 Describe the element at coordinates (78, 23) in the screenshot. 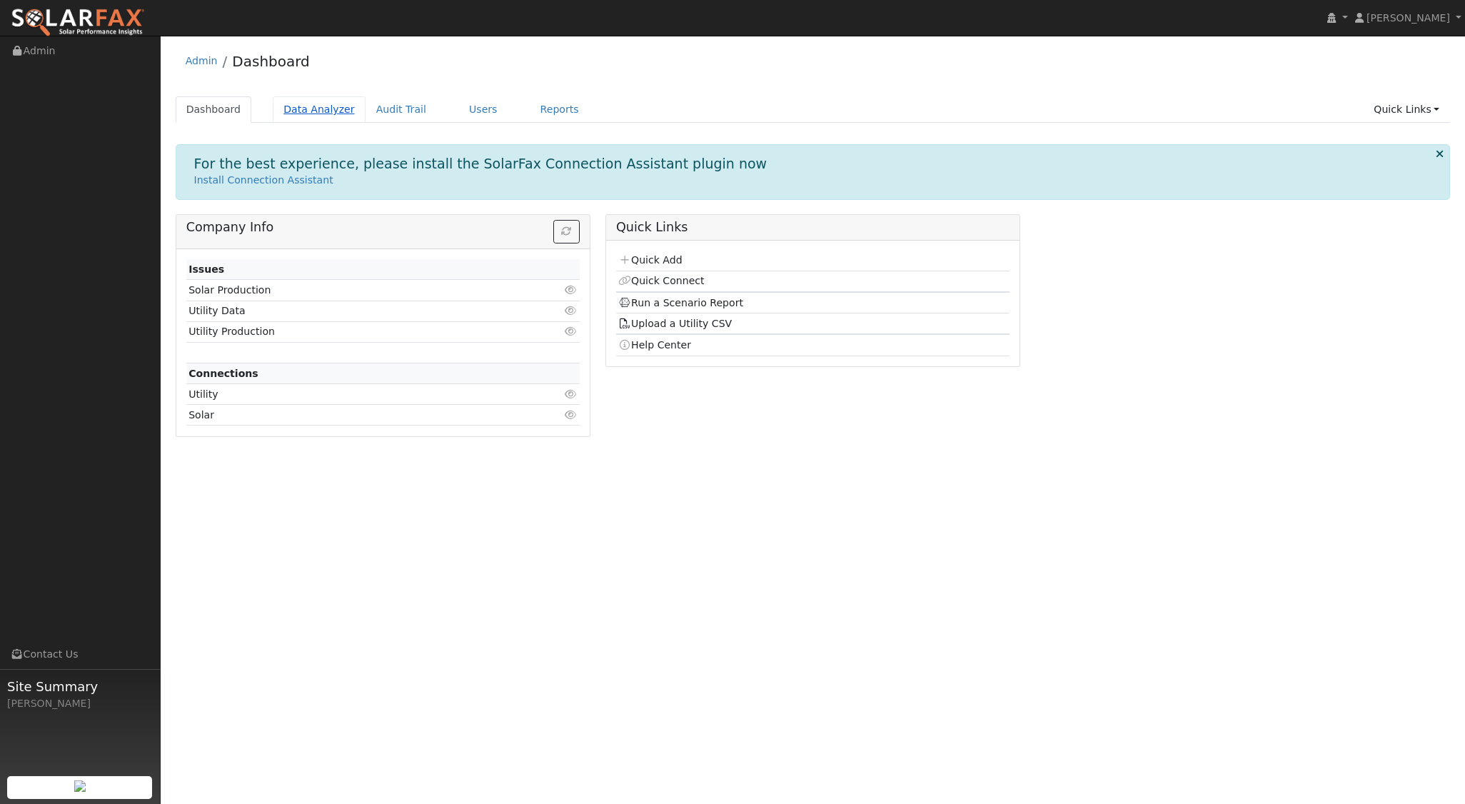

I see `img: SolarFax` at that location.